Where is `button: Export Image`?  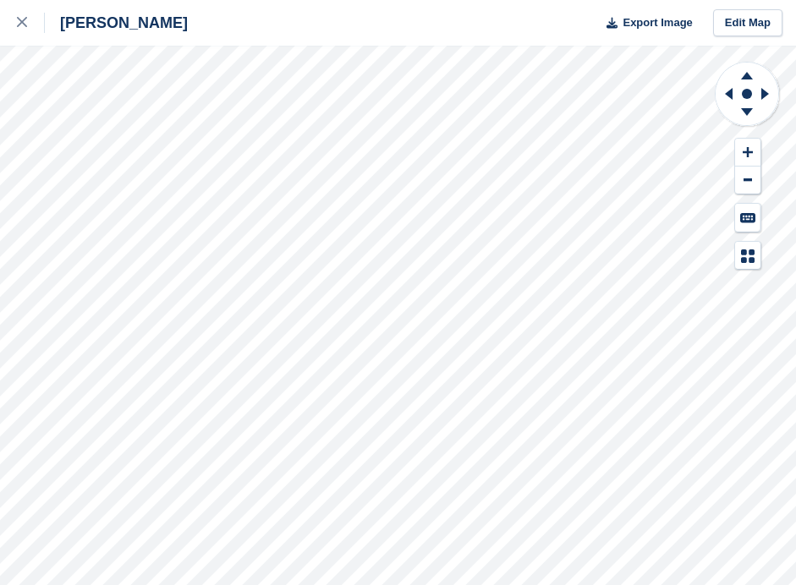 button: Export Image is located at coordinates (645, 23).